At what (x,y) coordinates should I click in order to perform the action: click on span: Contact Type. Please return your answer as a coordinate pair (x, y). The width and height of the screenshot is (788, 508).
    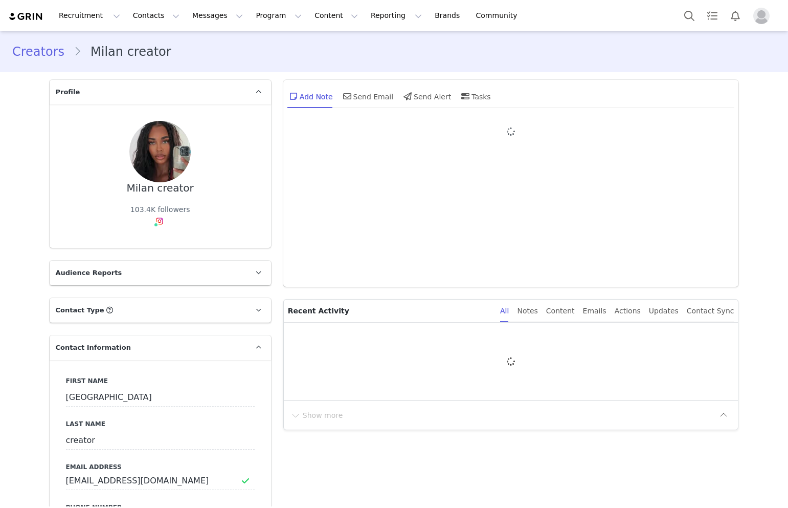
    Looking at the image, I should click on (80, 310).